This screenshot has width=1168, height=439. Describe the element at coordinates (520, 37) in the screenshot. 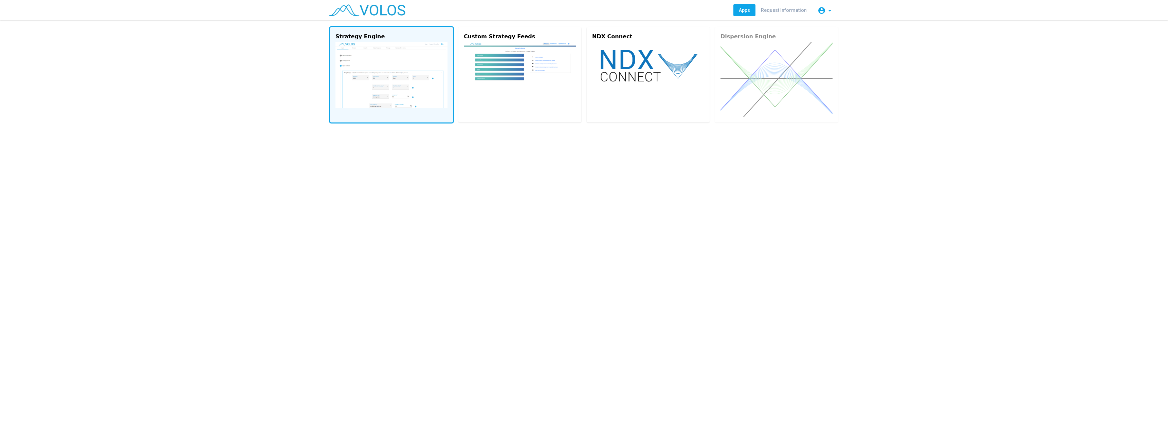

I see `div: Custom Strategy Feeds` at that location.